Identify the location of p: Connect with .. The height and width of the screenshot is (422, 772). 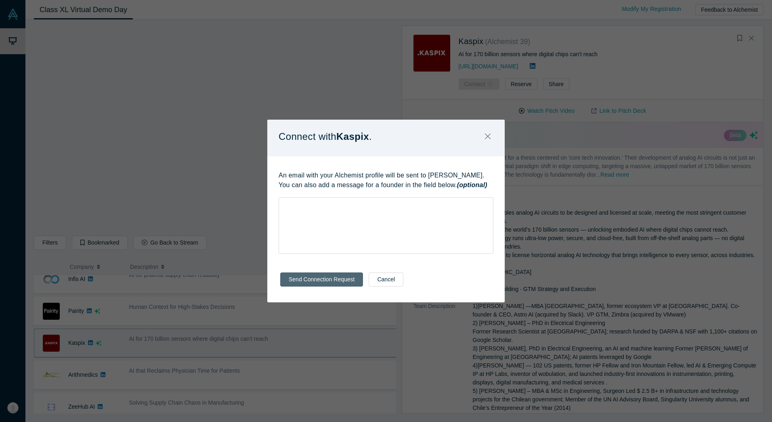
(325, 137).